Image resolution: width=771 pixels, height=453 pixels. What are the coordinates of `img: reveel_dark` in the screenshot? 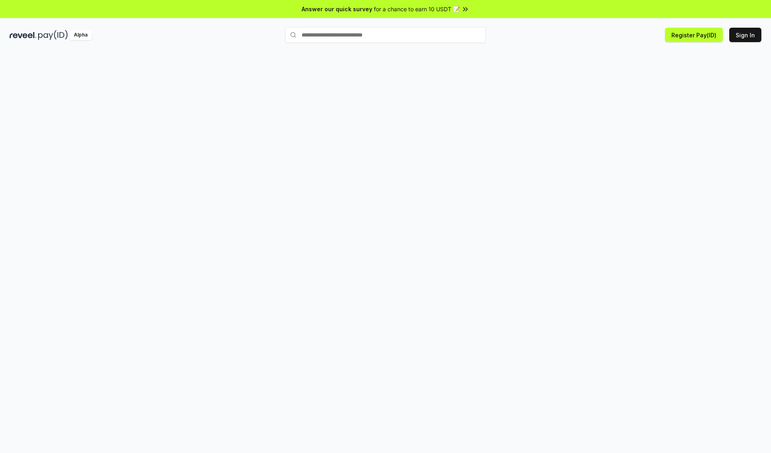 It's located at (23, 35).